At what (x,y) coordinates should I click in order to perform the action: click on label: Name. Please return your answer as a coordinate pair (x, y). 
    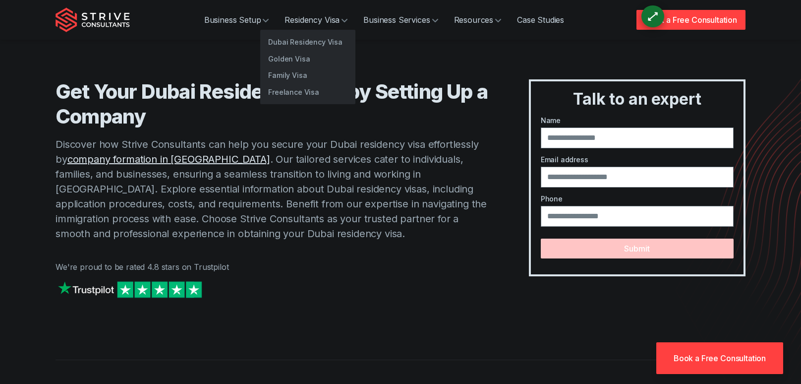
    Looking at the image, I should click on (637, 120).